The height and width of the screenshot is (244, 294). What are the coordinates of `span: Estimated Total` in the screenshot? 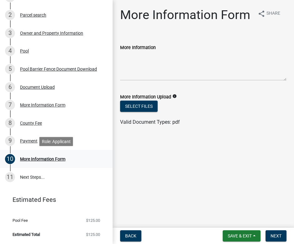 It's located at (26, 235).